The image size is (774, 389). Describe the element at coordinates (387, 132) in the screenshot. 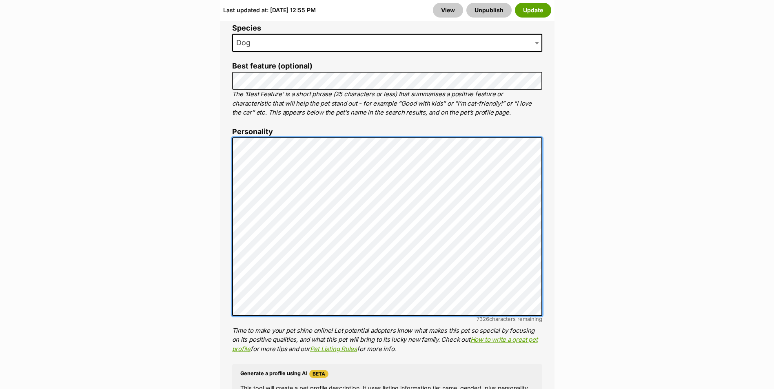

I see `label: Personality` at that location.